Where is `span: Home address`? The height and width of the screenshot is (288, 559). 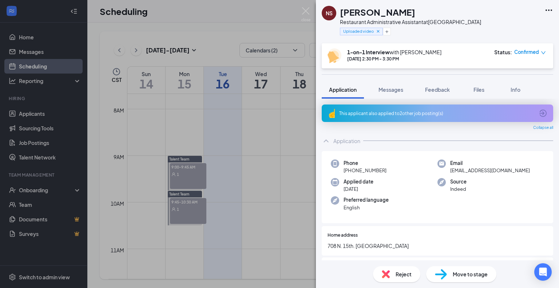 span: Home address is located at coordinates (343, 235).